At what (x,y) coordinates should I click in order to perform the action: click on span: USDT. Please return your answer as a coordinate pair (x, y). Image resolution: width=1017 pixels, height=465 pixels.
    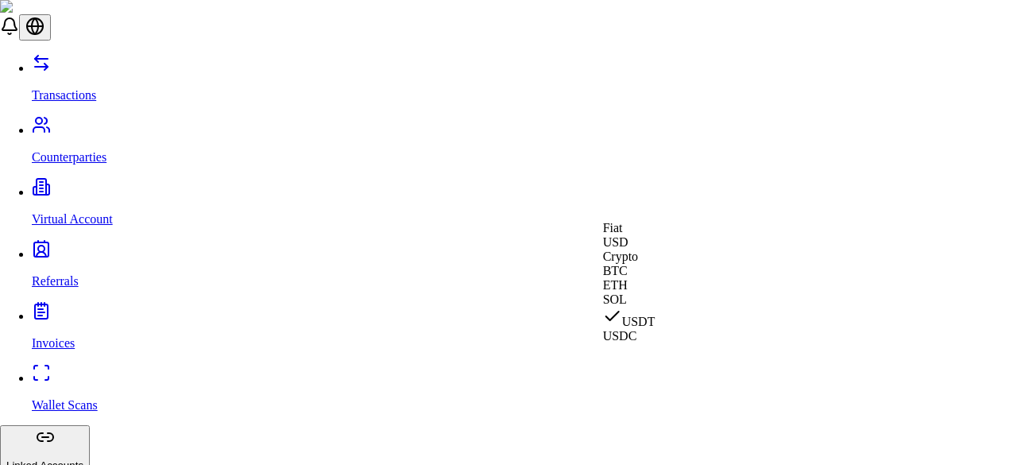
    Looking at the image, I should click on (639, 321).